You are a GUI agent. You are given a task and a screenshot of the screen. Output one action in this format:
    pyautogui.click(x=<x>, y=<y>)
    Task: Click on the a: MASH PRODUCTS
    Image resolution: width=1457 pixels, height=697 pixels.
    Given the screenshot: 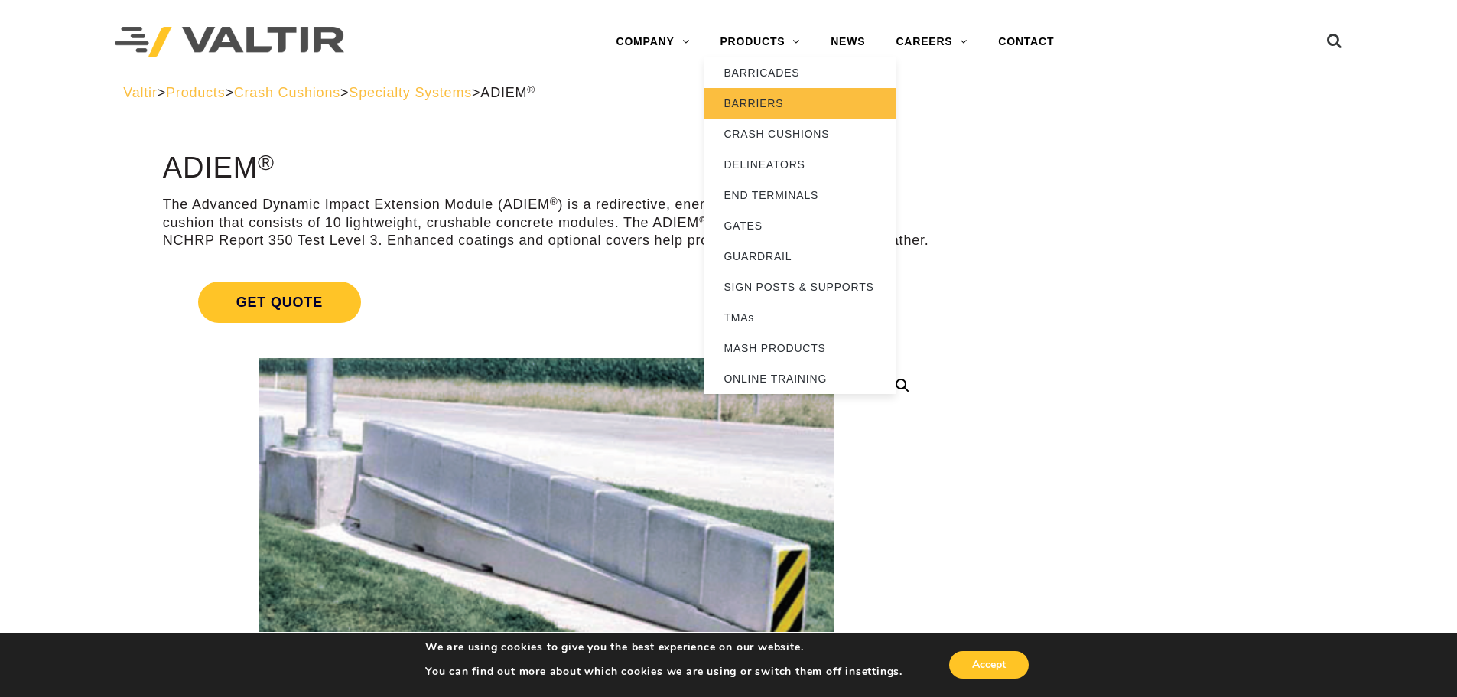 What is the action you would take?
    pyautogui.click(x=800, y=348)
    